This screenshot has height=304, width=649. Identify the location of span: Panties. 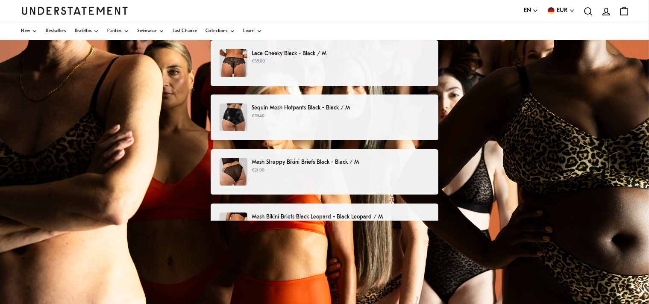
(114, 31).